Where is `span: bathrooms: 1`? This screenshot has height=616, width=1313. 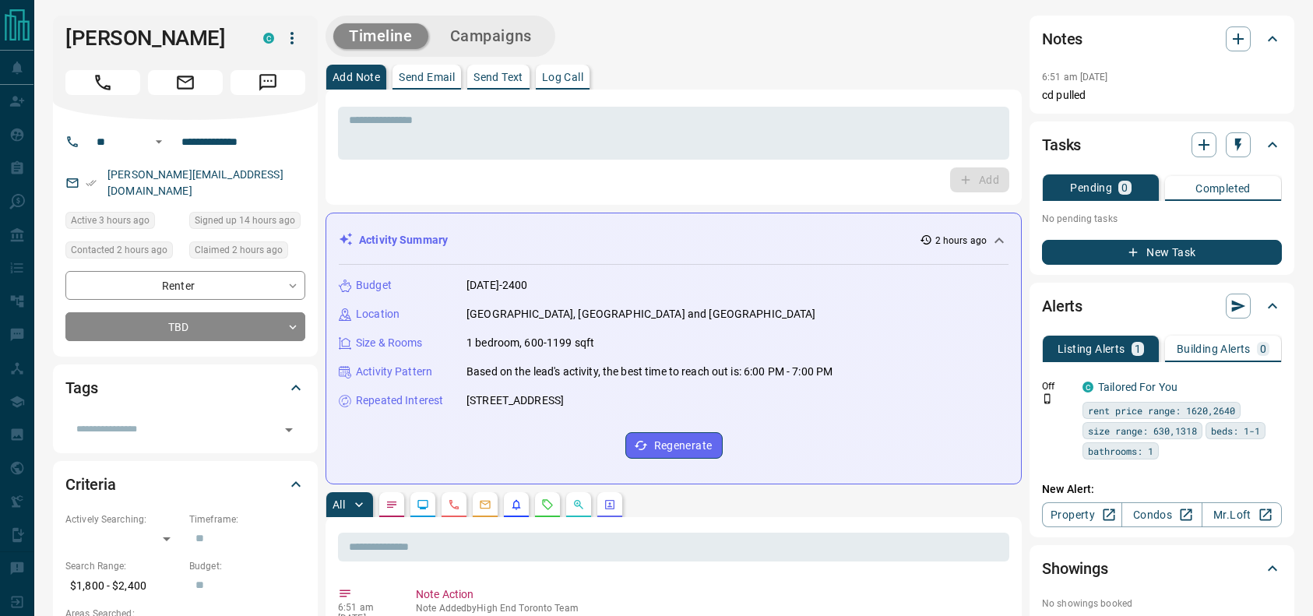 span: bathrooms: 1 is located at coordinates (1121, 451).